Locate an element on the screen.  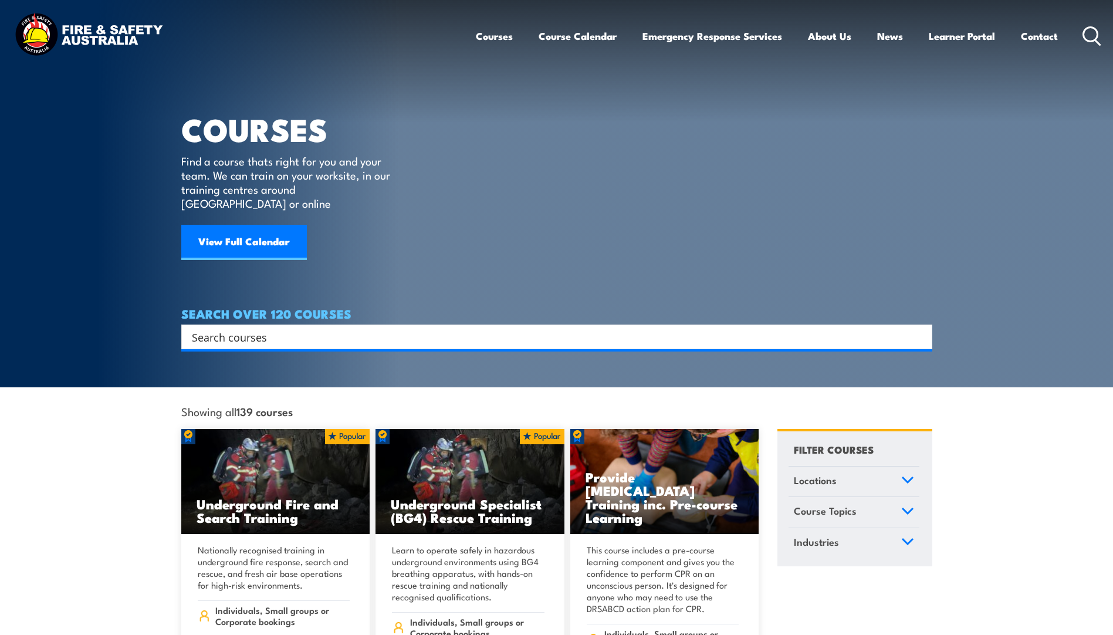
input: Search input is located at coordinates (549, 337).